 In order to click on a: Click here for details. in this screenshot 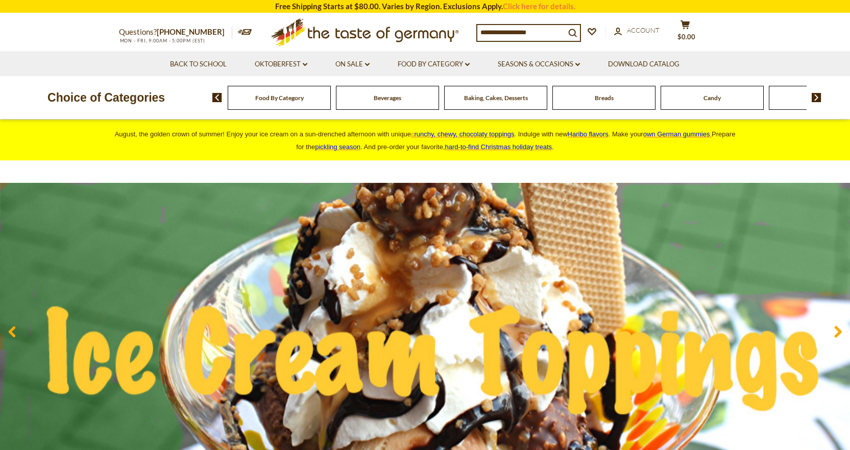, I will do `click(539, 6)`.